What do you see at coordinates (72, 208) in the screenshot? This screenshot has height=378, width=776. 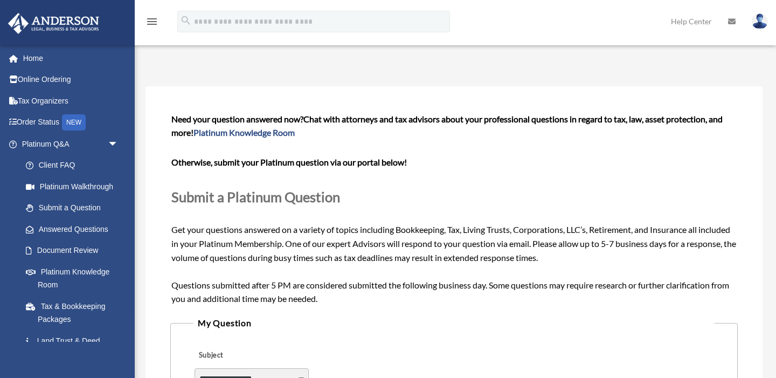 I see `a: Submit a Question` at bounding box center [72, 208].